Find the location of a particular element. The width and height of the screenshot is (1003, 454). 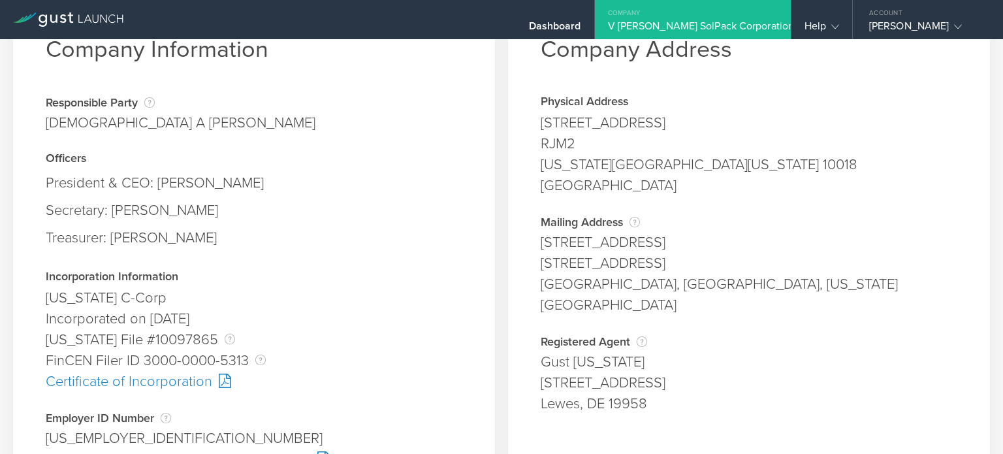

div: Dashboard is located at coordinates (555, 29).